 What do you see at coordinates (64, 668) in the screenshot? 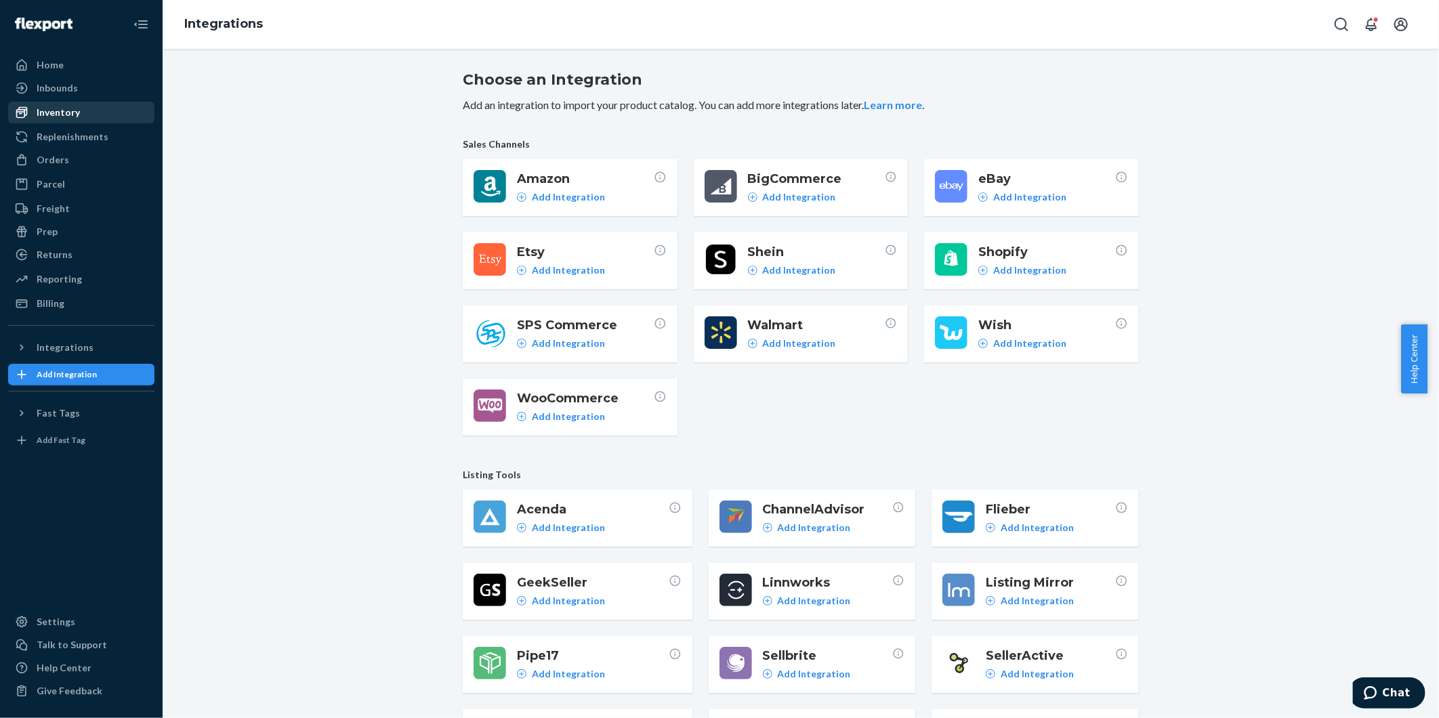
I see `div: Help Center` at bounding box center [64, 668].